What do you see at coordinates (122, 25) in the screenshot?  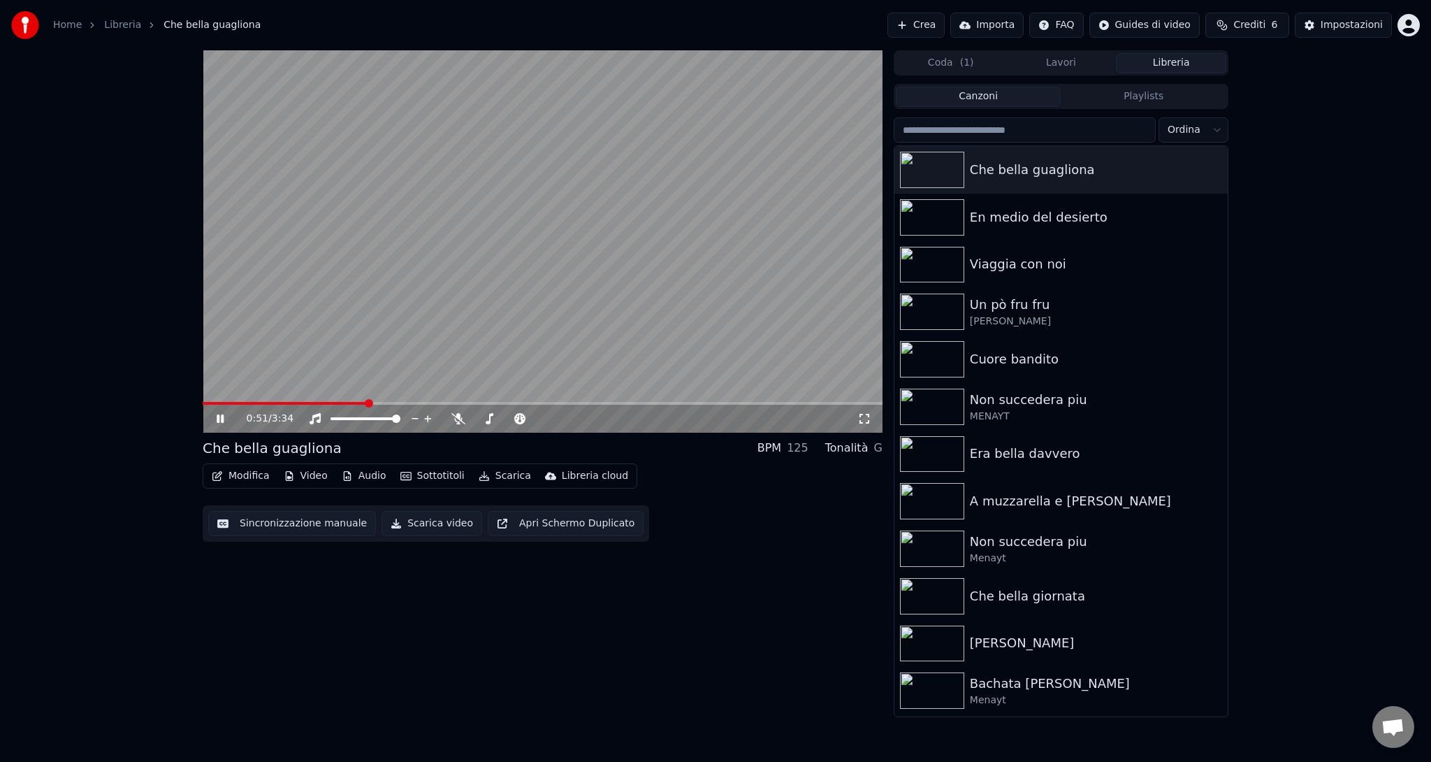 I see `a: Libreria` at bounding box center [122, 25].